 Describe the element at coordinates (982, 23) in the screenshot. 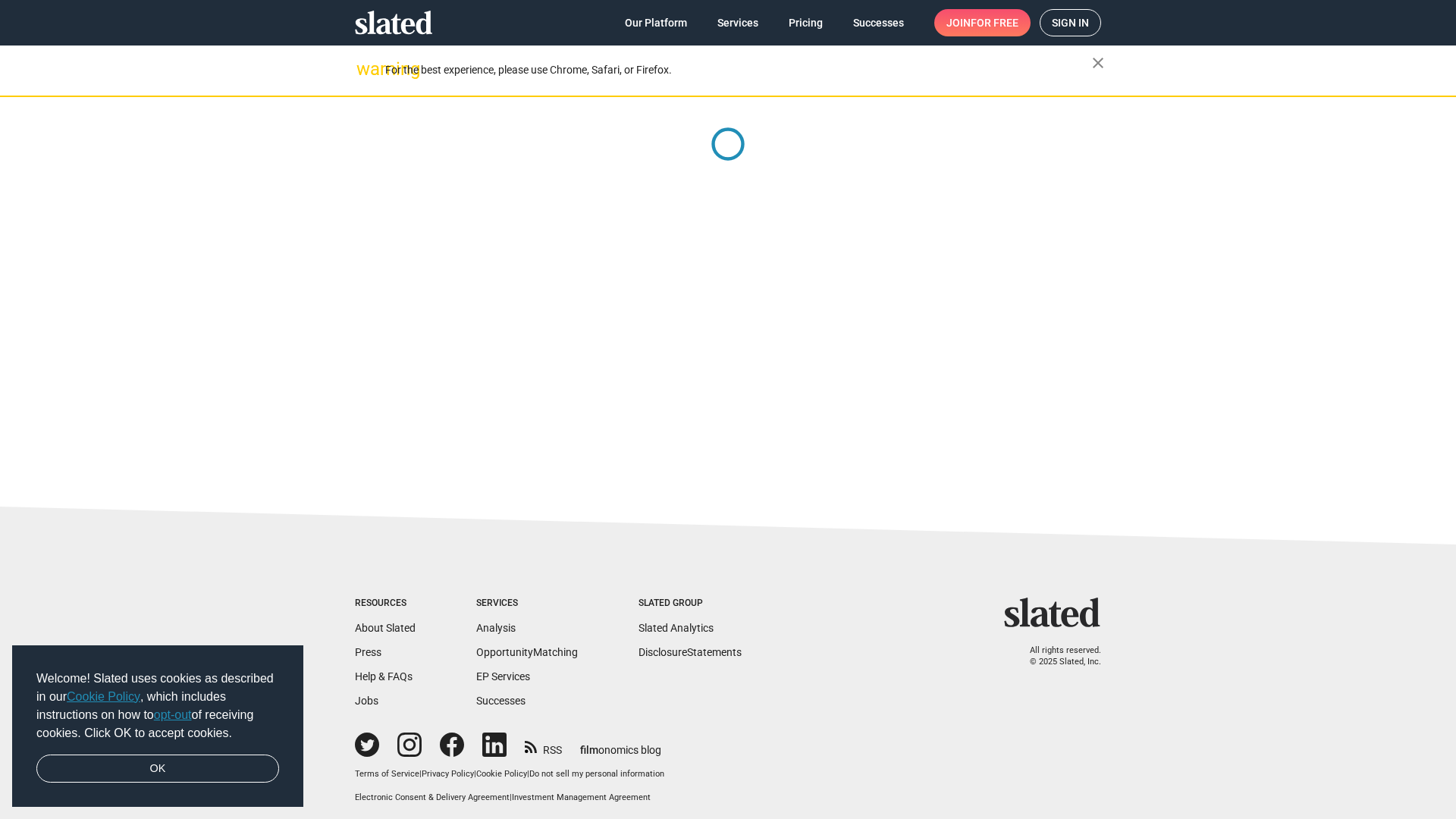

I see `span: Join` at that location.